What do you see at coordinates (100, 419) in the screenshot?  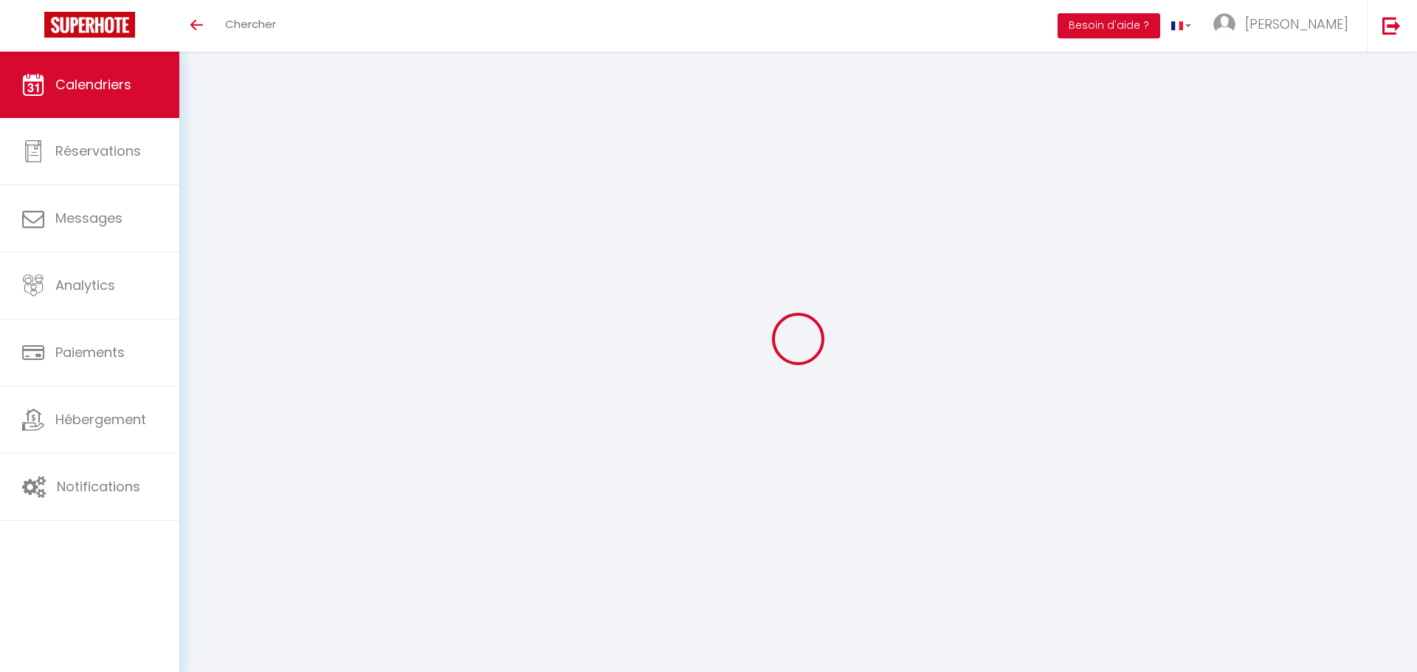 I see `span: Hébergement` at bounding box center [100, 419].